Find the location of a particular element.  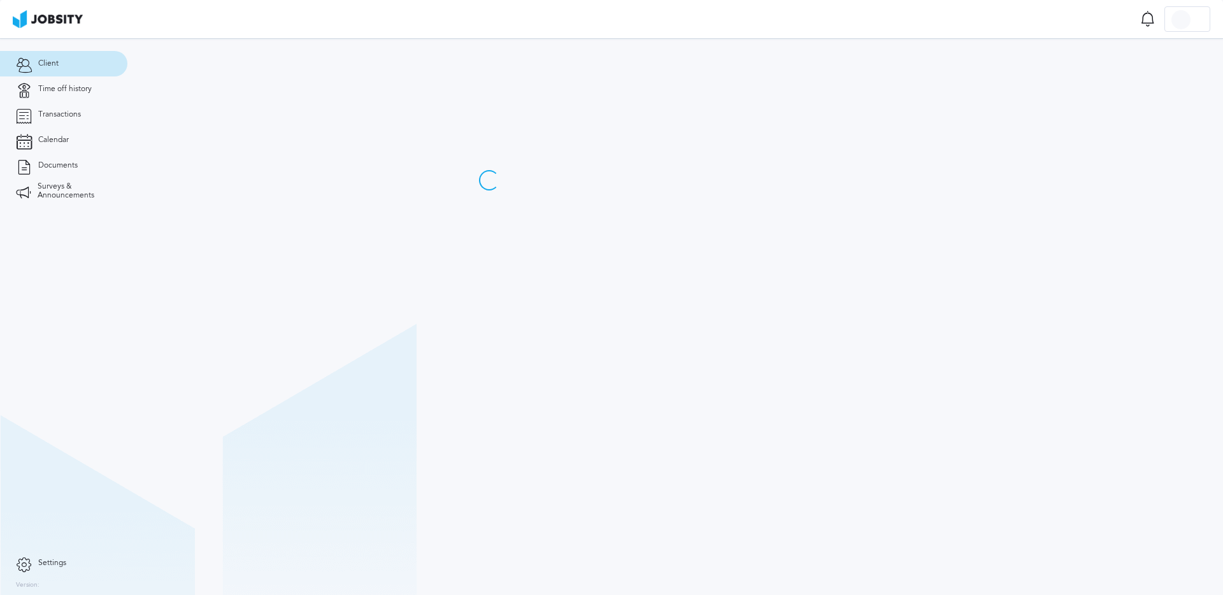

label: Version: is located at coordinates (27, 585).